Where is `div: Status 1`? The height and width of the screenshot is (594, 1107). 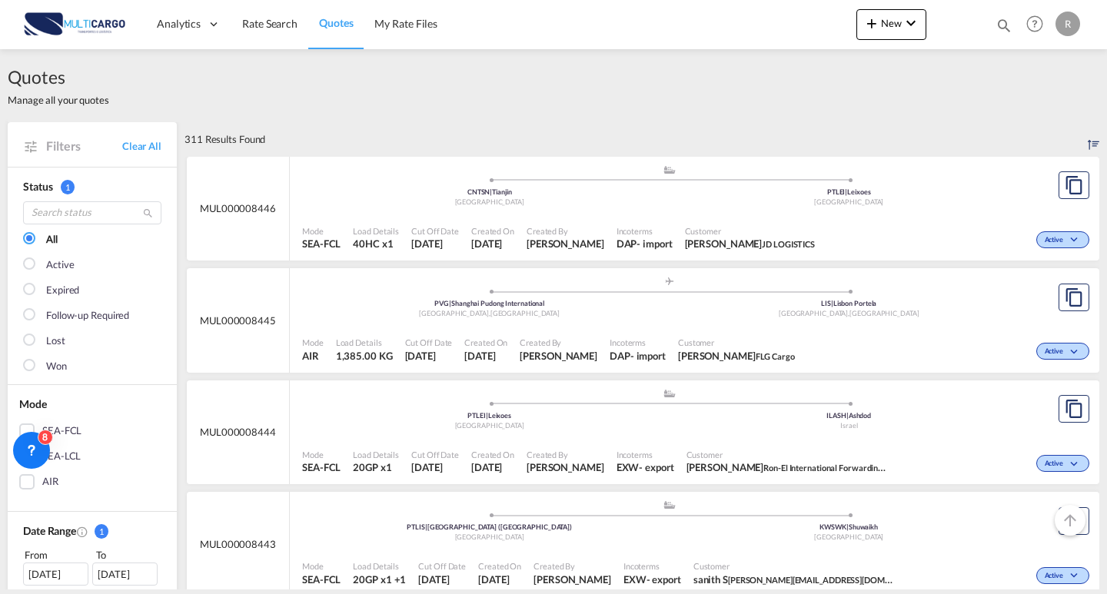 div: Status 1 is located at coordinates (92, 187).